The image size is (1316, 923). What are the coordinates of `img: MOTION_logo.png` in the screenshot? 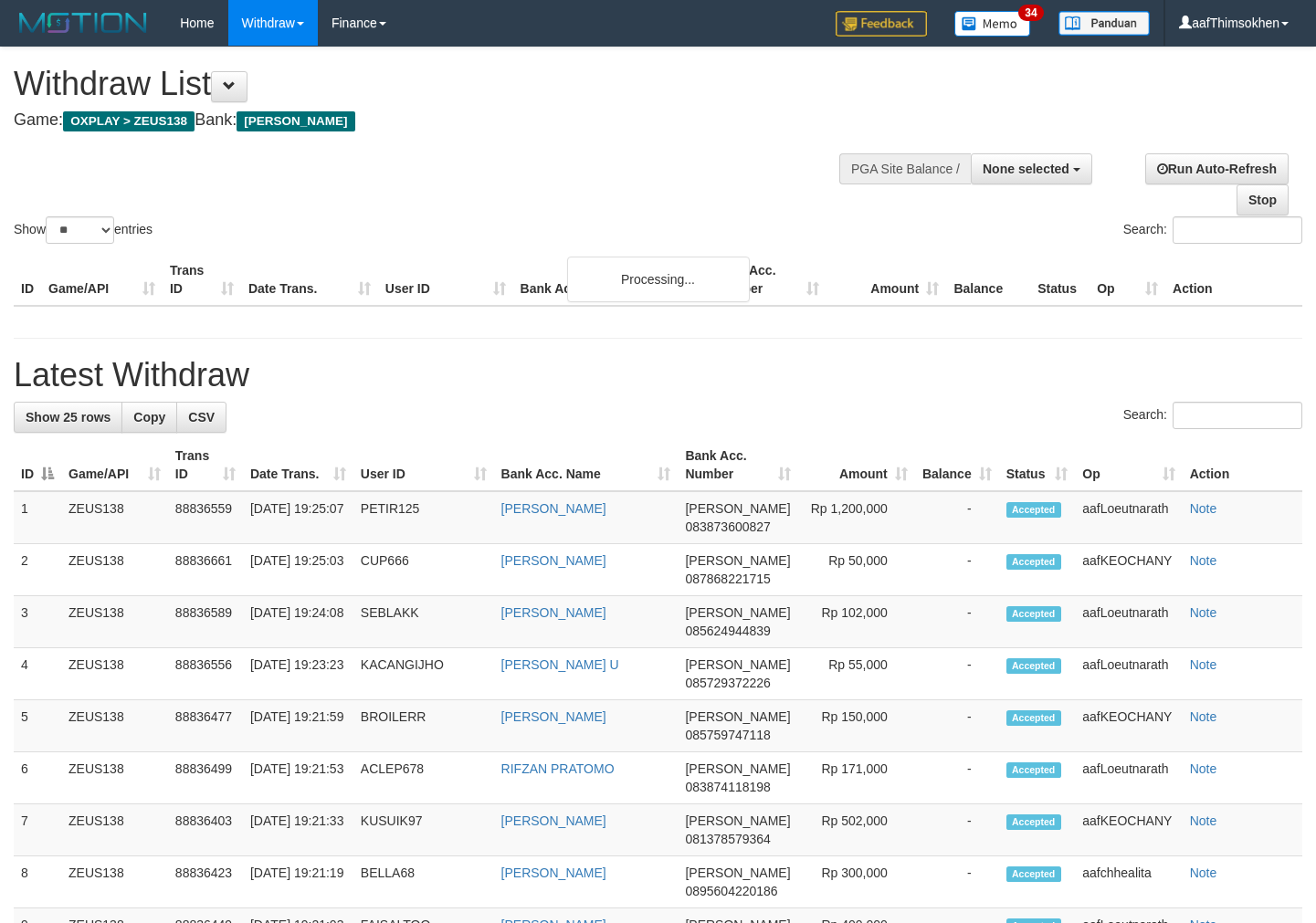 It's located at (83, 23).